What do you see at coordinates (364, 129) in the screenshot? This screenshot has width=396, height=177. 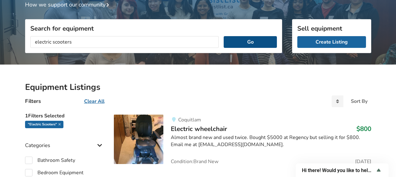 I see `h3: $800` at bounding box center [364, 129].